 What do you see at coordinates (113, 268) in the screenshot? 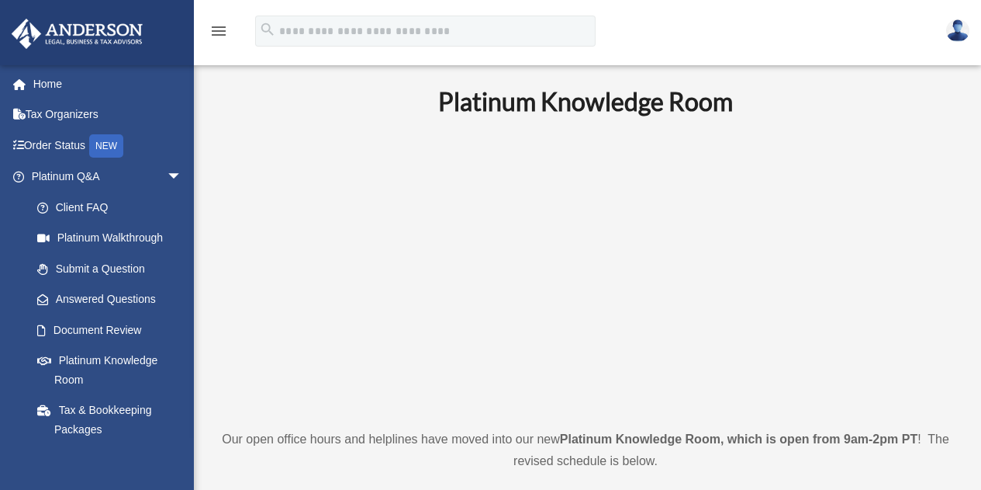
I see `a: Submit a Question` at bounding box center [113, 268].